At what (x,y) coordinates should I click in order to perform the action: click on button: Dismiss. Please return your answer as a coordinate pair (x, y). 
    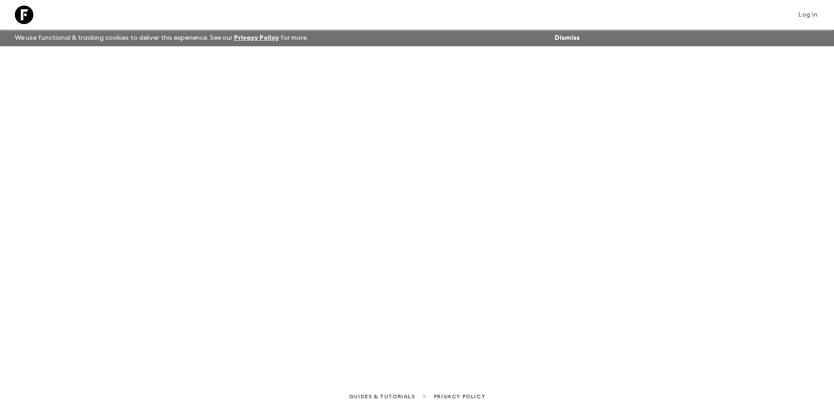
    Looking at the image, I should click on (567, 38).